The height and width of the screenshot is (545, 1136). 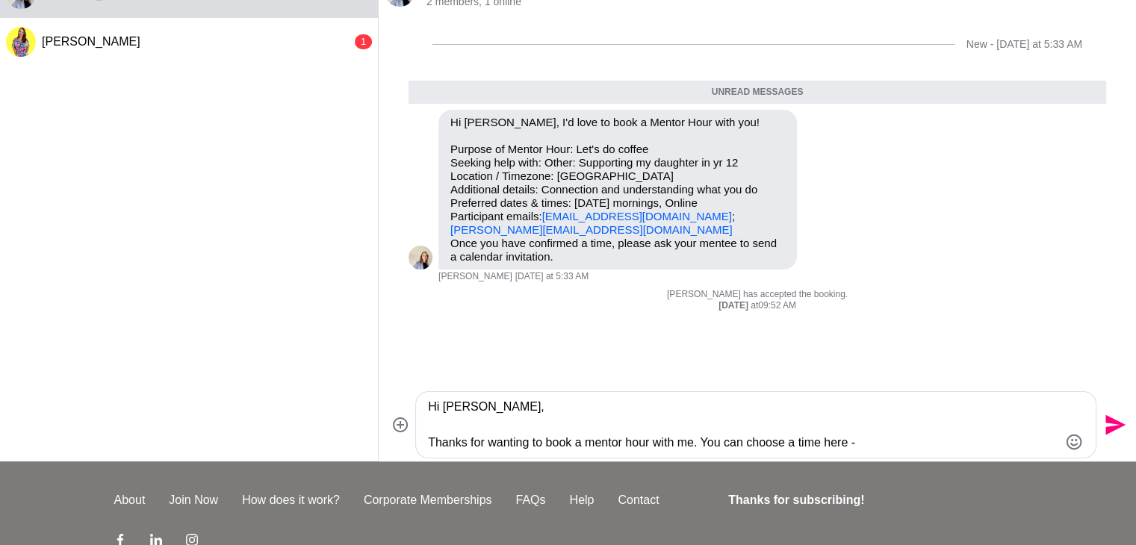 What do you see at coordinates (428, 500) in the screenshot?
I see `a: Corporate Memberships` at bounding box center [428, 500].